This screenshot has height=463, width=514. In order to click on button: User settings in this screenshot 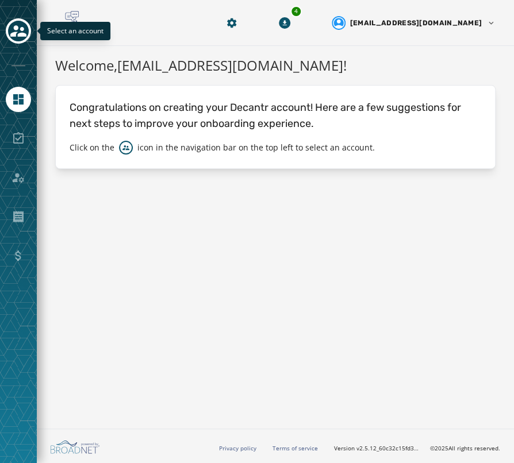, I will do `click(413, 23)`.